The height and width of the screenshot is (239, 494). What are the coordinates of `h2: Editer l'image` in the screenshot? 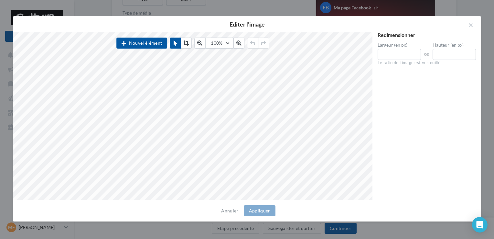 It's located at (247, 24).